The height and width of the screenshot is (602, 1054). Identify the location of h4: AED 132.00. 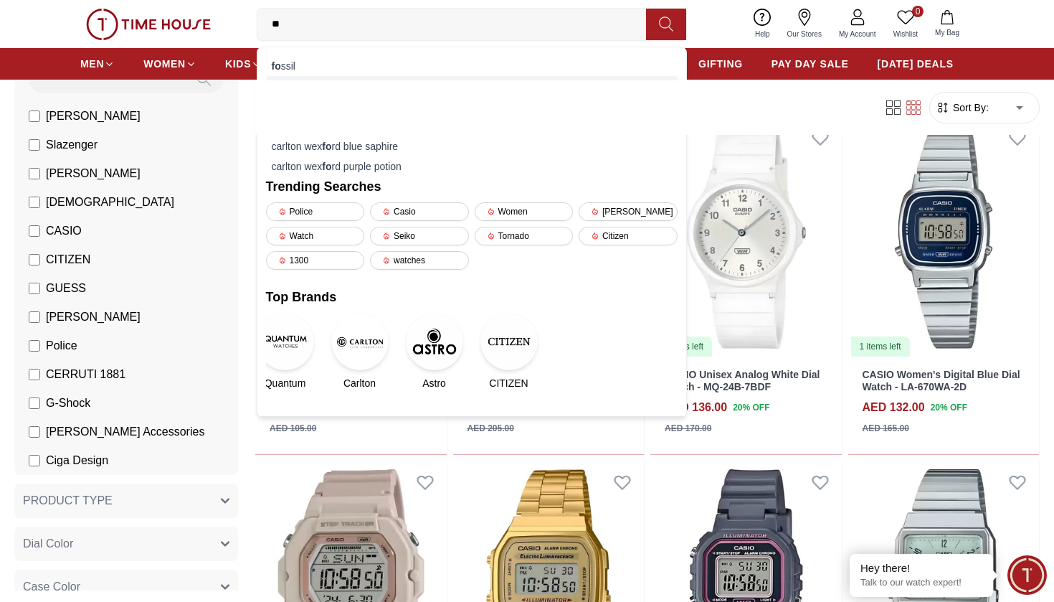
(893, 407).